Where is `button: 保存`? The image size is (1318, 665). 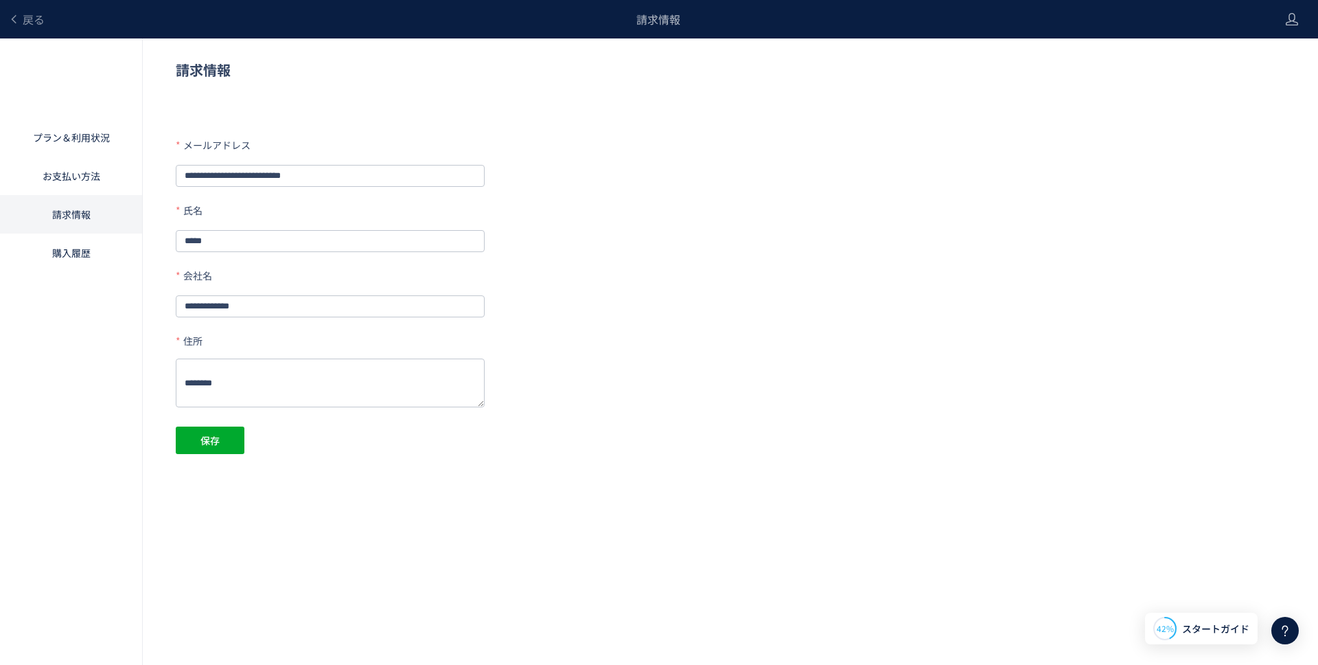 button: 保存 is located at coordinates (210, 440).